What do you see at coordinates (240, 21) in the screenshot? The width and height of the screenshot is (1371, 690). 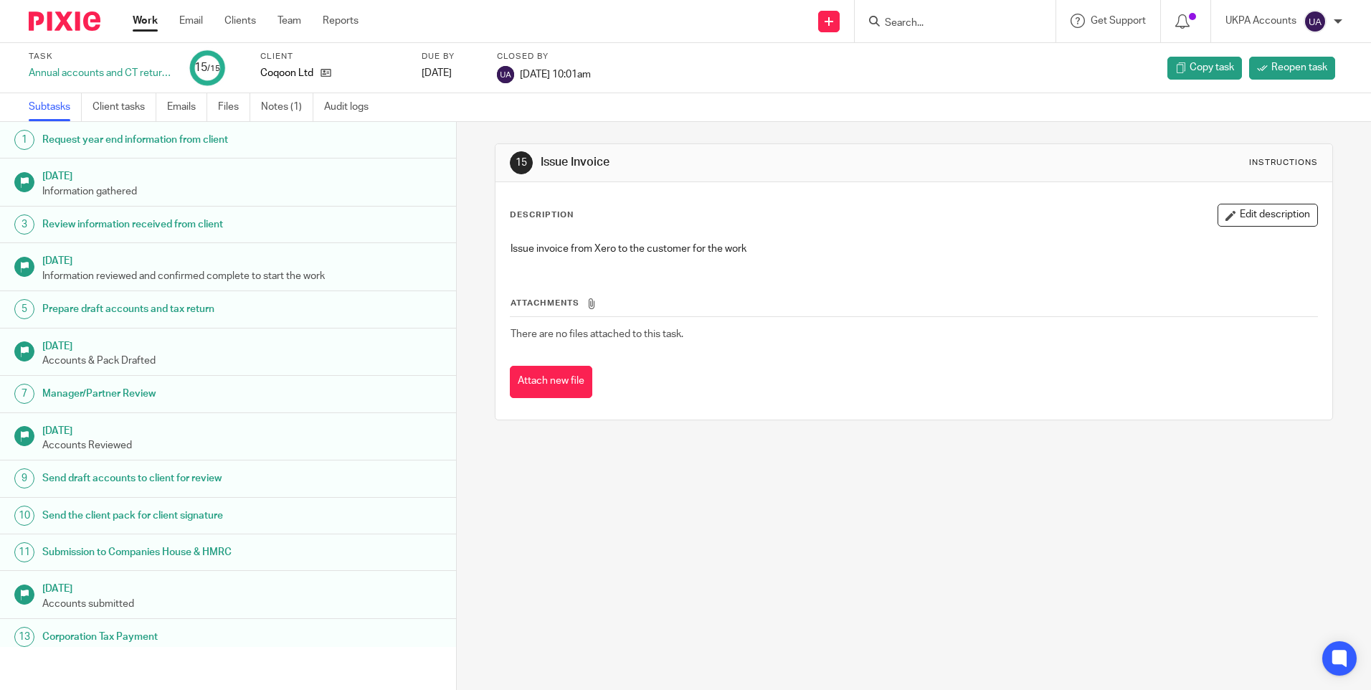 I see `a: Clients` at bounding box center [240, 21].